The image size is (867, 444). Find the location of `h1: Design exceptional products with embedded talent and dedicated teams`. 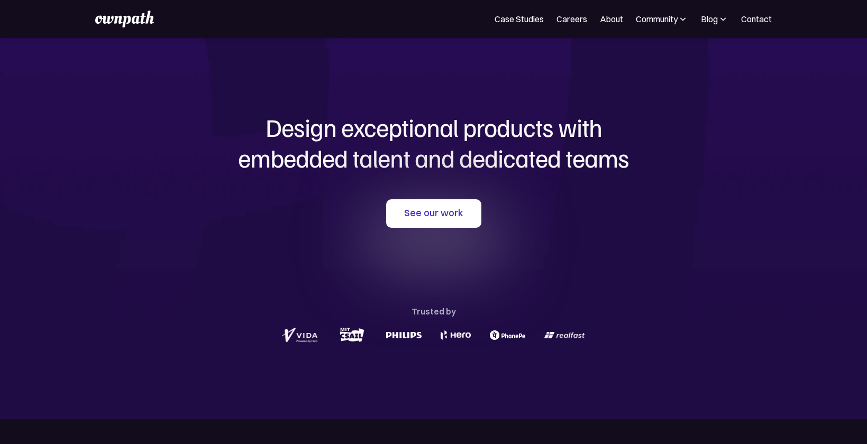

h1: Design exceptional products with embedded talent and dedicated teams is located at coordinates (434, 142).